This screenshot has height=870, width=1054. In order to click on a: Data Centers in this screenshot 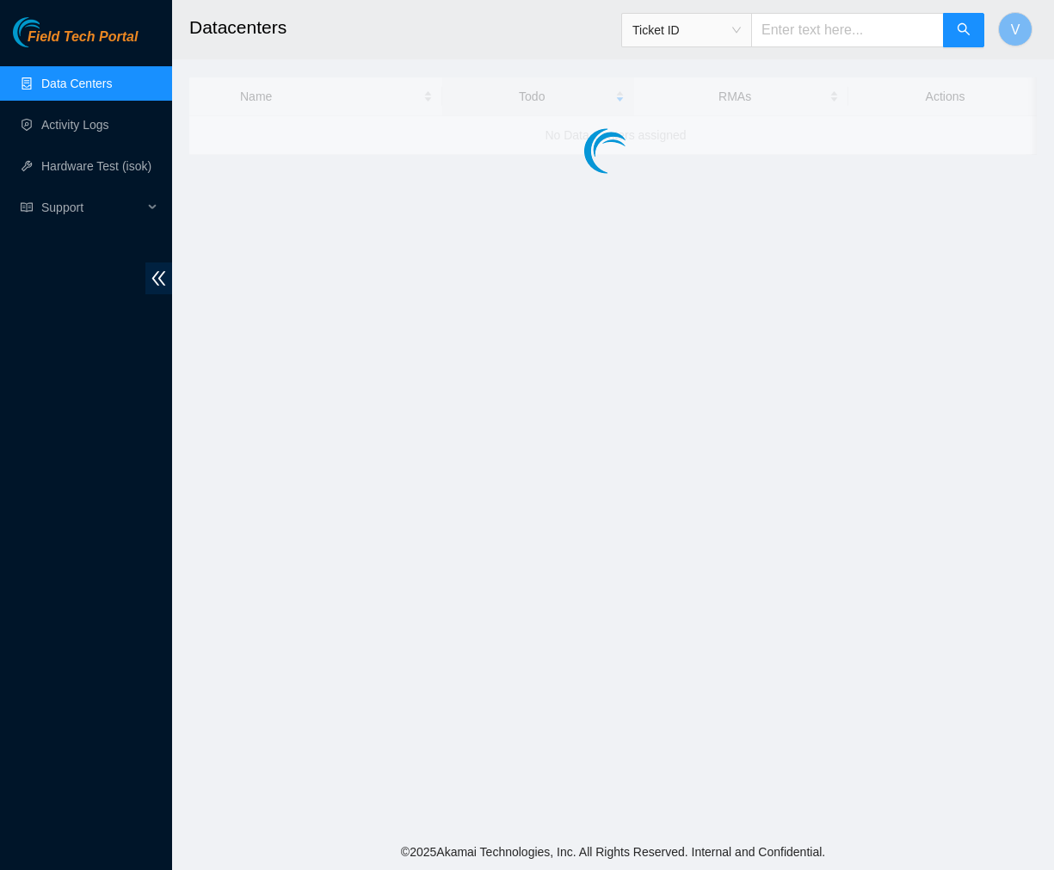, I will do `click(77, 83)`.